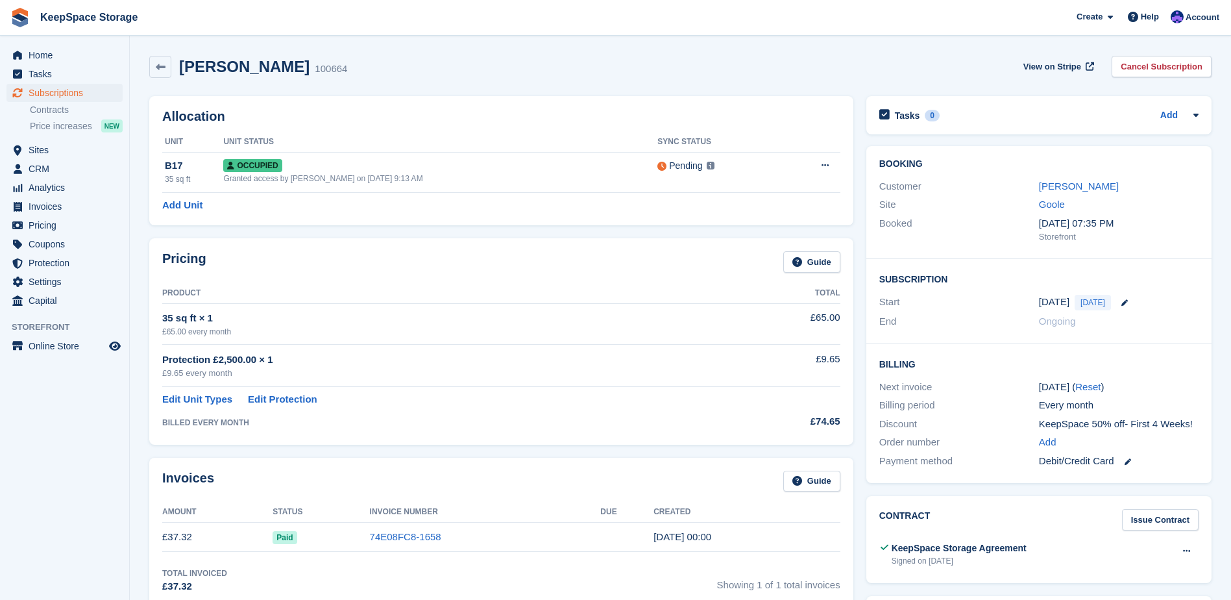 Image resolution: width=1231 pixels, height=600 pixels. Describe the element at coordinates (1052, 67) in the screenshot. I see `span: View on Stripe` at that location.